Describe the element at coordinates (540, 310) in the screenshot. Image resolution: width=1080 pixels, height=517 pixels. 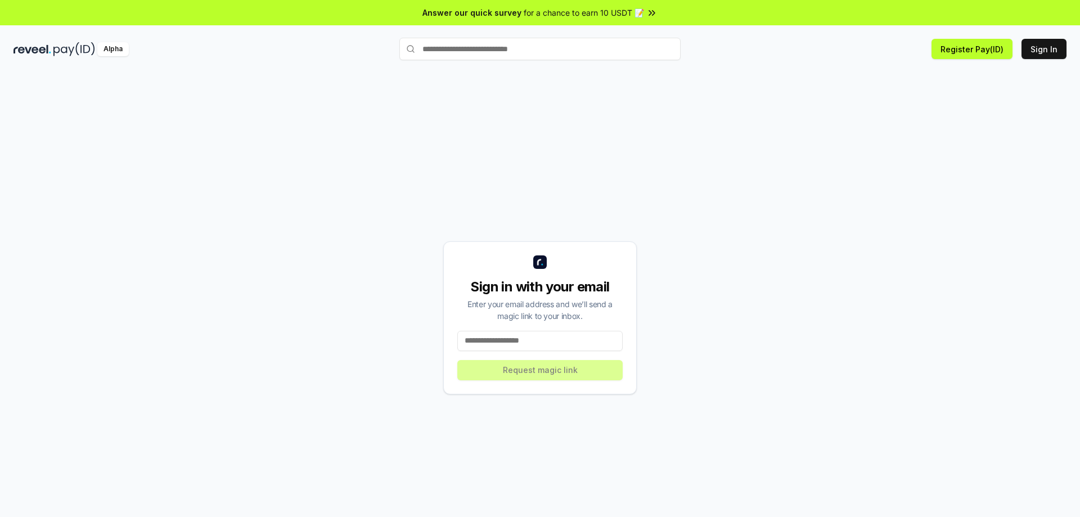
I see `div: Enter your email address and we’ll send a magic link to your inbox.` at that location.